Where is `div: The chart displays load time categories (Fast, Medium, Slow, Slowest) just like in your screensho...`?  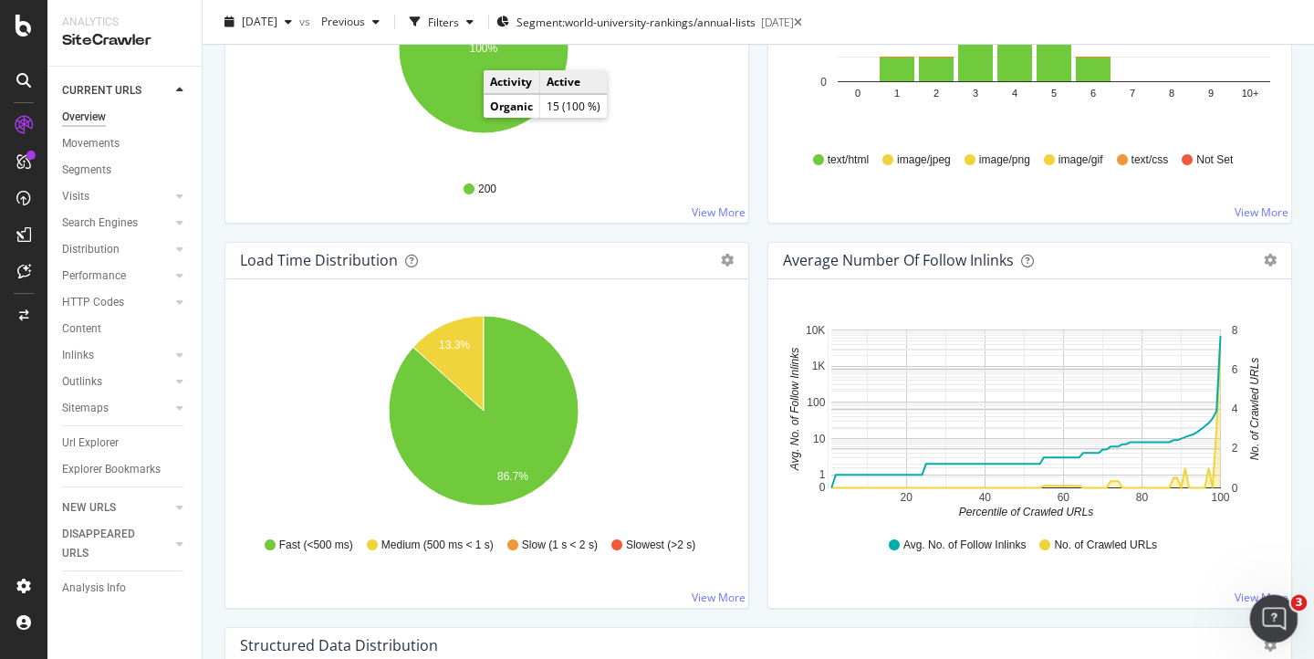
div: The chart displays load time categories (Fast, Medium, Slow, Slowest) just like in your screensho... is located at coordinates (182, 479).